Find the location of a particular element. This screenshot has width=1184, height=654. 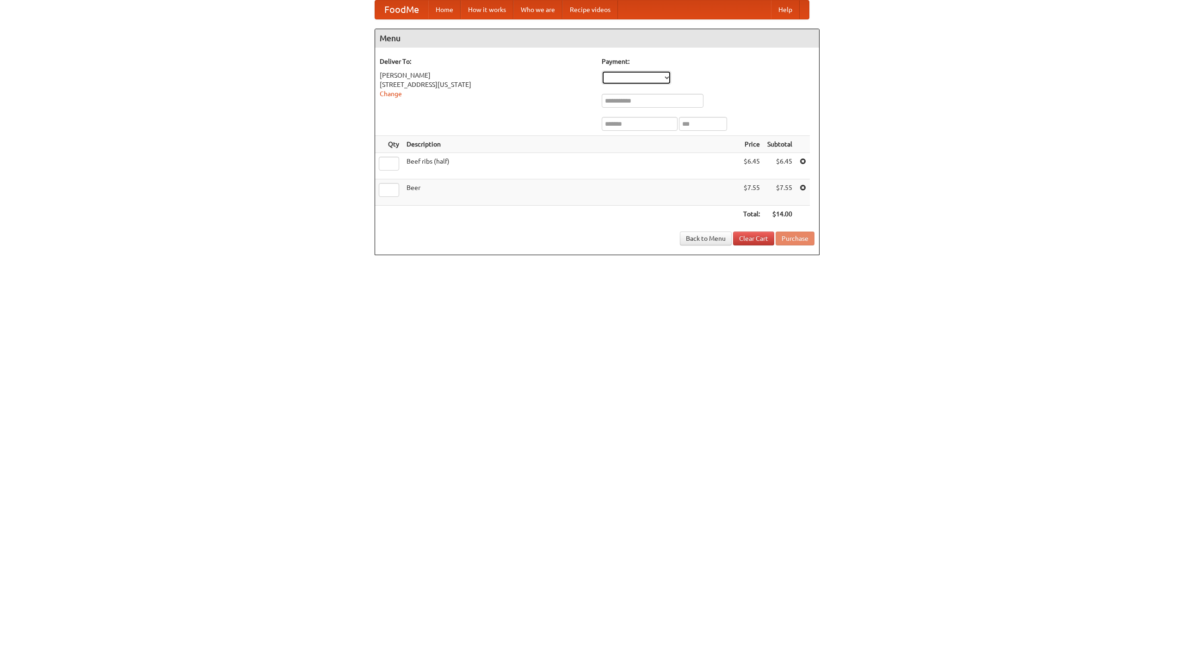

th: Subtotal is located at coordinates (779, 144).